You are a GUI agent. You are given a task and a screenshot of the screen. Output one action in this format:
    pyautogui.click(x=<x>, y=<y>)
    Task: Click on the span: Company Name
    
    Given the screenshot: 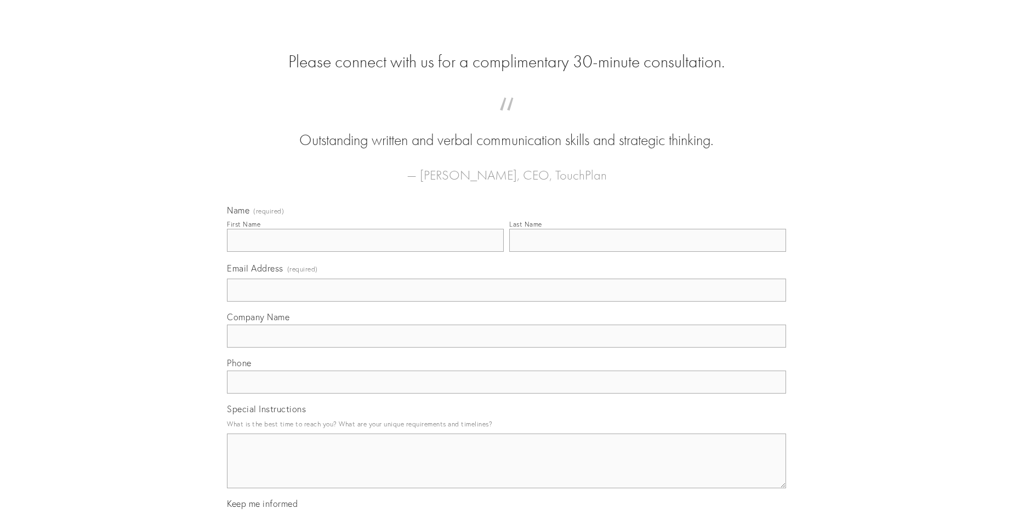 What is the action you would take?
    pyautogui.click(x=258, y=317)
    